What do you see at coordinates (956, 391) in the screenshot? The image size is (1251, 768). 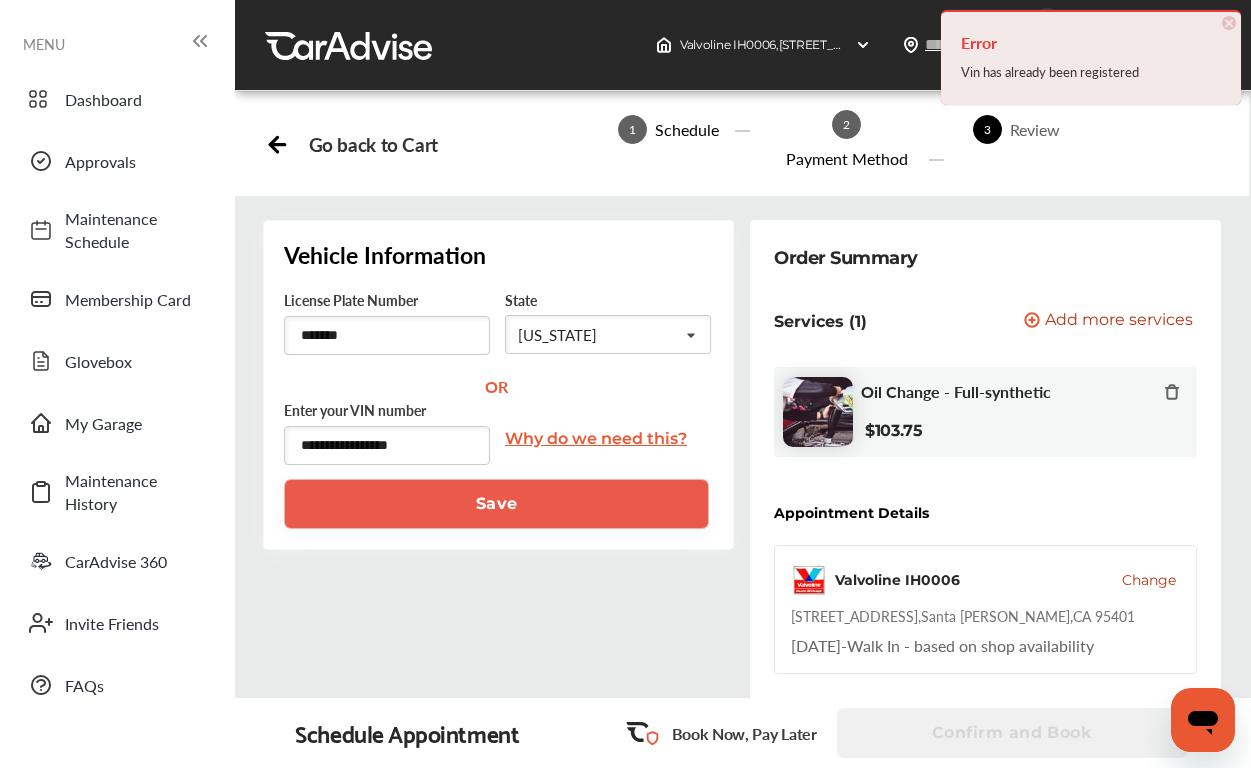 I see `span: Oil Change - Full-synthetic` at bounding box center [956, 391].